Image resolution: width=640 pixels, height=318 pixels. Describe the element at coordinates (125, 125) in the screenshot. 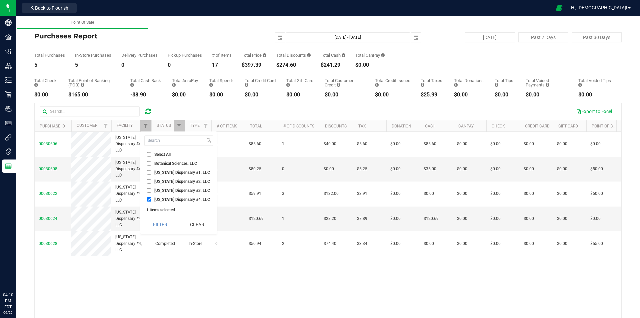

I see `a: Facility` at that location.